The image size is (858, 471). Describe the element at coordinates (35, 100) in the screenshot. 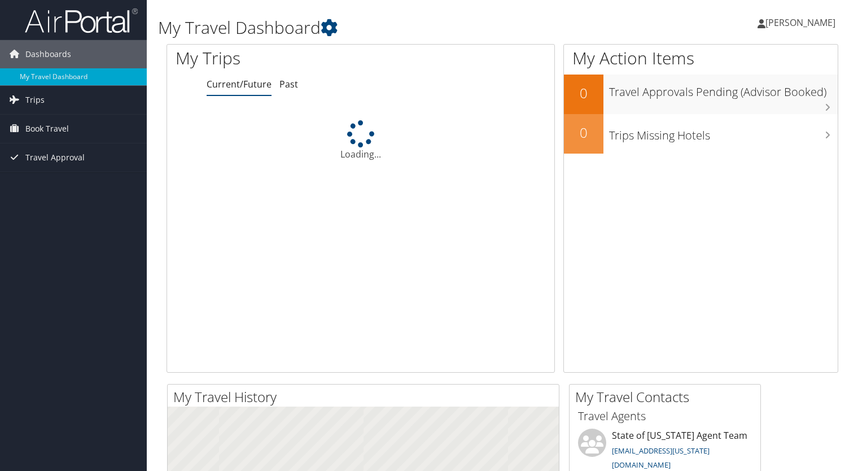

I see `span: Trips` at that location.